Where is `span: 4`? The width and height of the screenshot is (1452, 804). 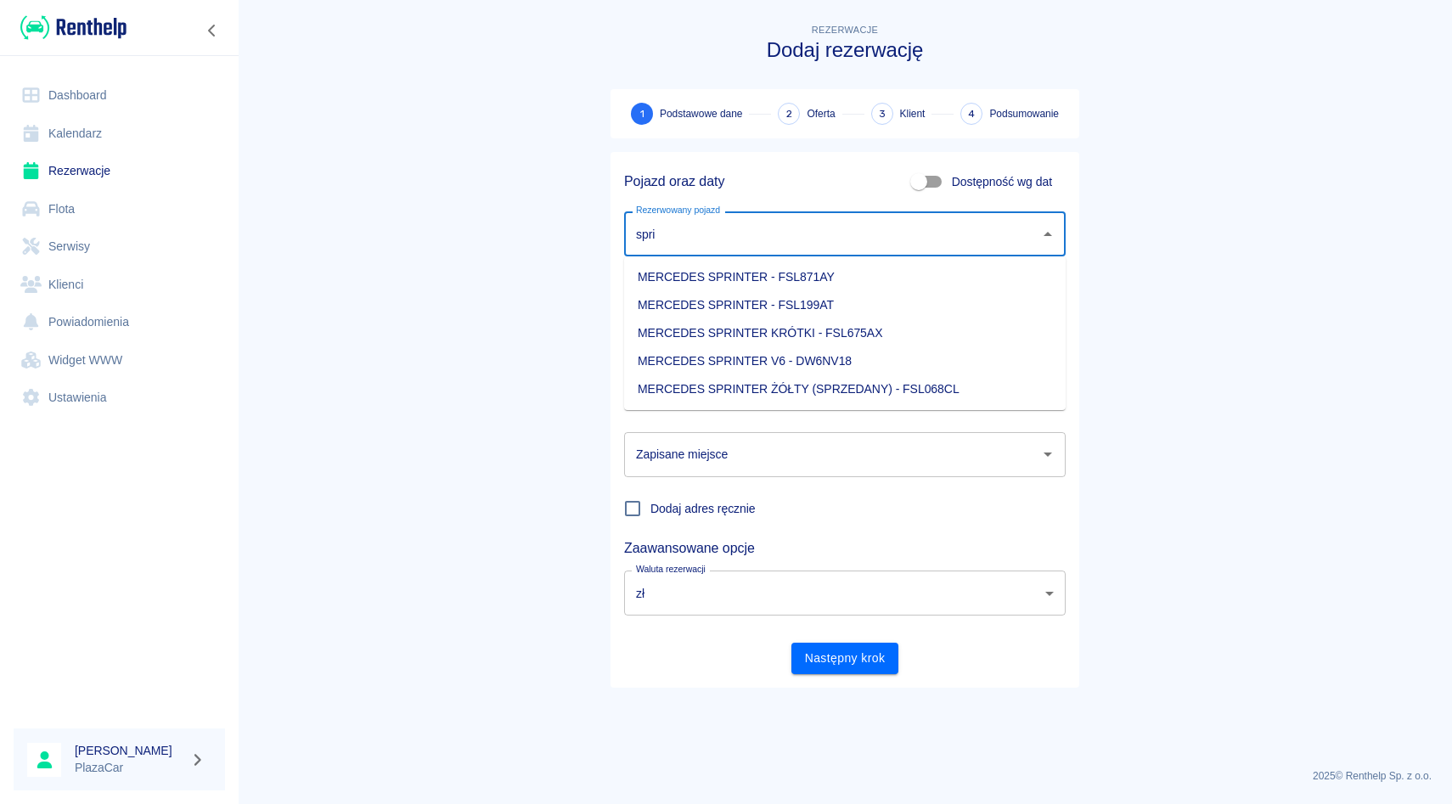 span: 4 is located at coordinates (971, 114).